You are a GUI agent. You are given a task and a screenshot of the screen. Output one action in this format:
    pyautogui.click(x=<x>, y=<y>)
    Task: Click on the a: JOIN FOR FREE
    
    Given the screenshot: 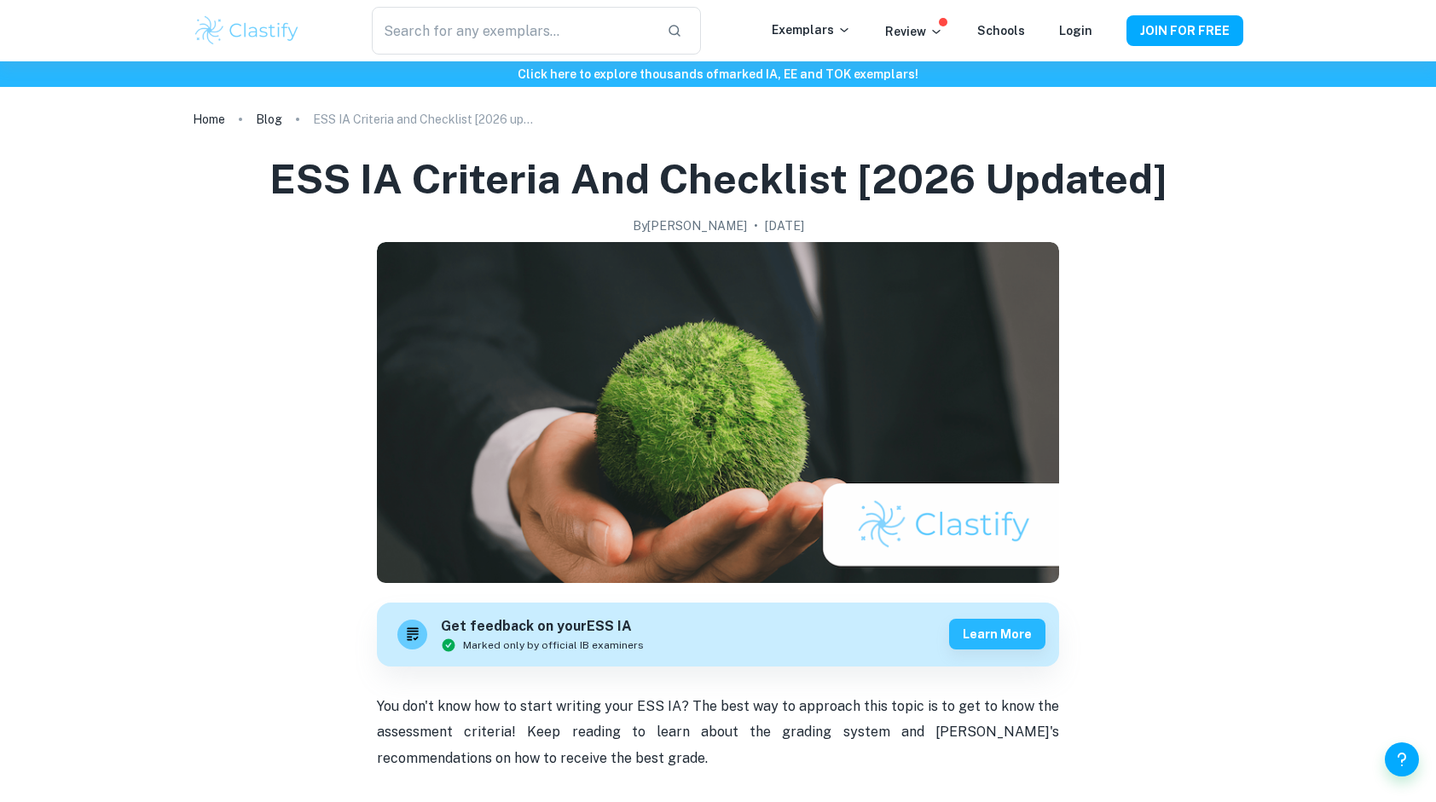 What is the action you would take?
    pyautogui.click(x=1184, y=31)
    